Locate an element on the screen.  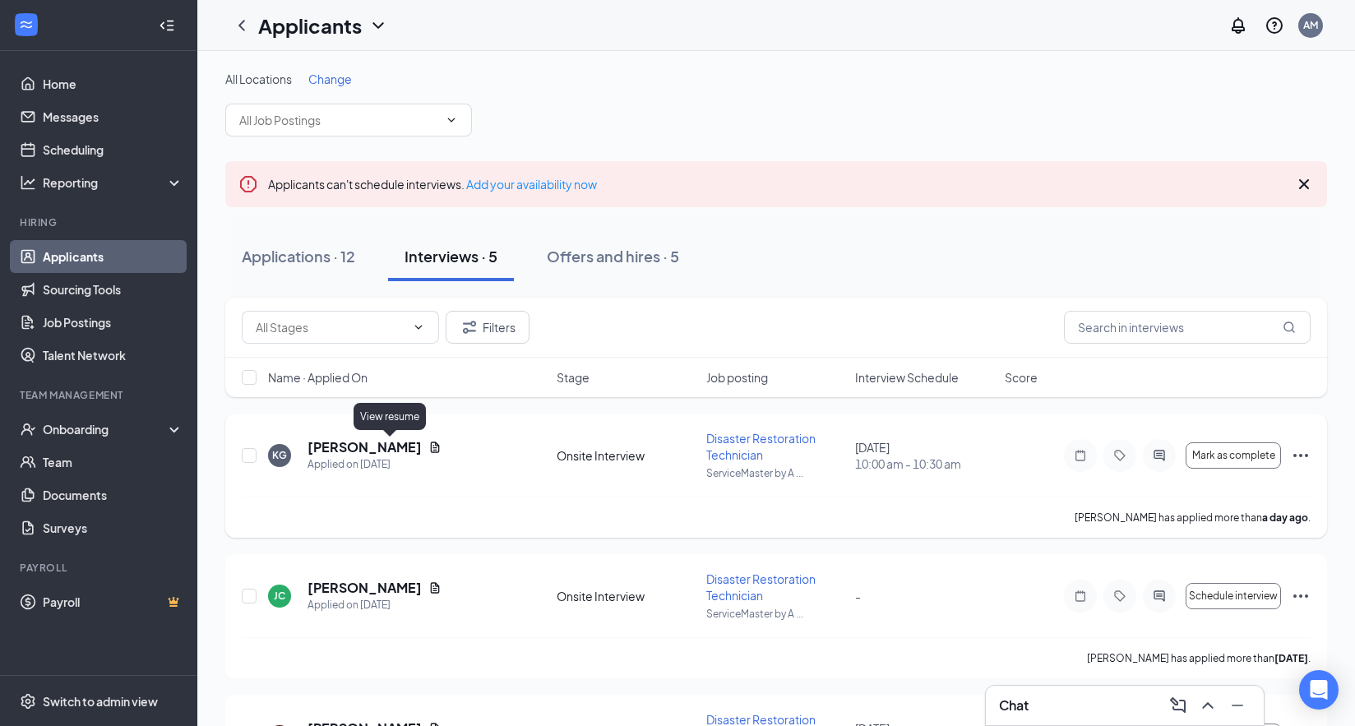
svg: Analysis is located at coordinates (28, 183).